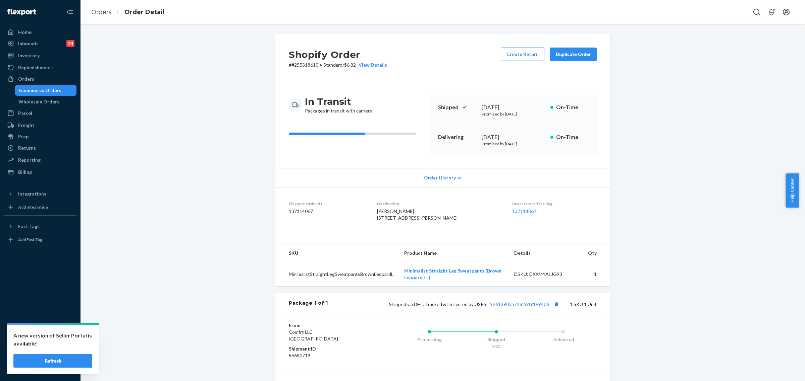  I want to click on dt: Flexport Order ID, so click(327, 204).